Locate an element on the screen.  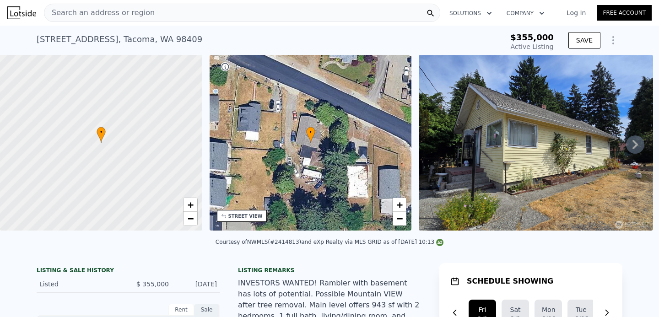
div: Rent is located at coordinates (181, 310).